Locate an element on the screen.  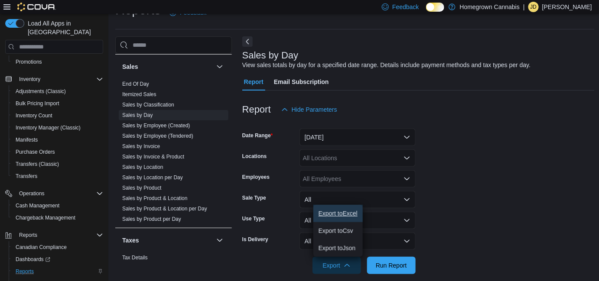
button: Hide Parameters is located at coordinates (309, 110).